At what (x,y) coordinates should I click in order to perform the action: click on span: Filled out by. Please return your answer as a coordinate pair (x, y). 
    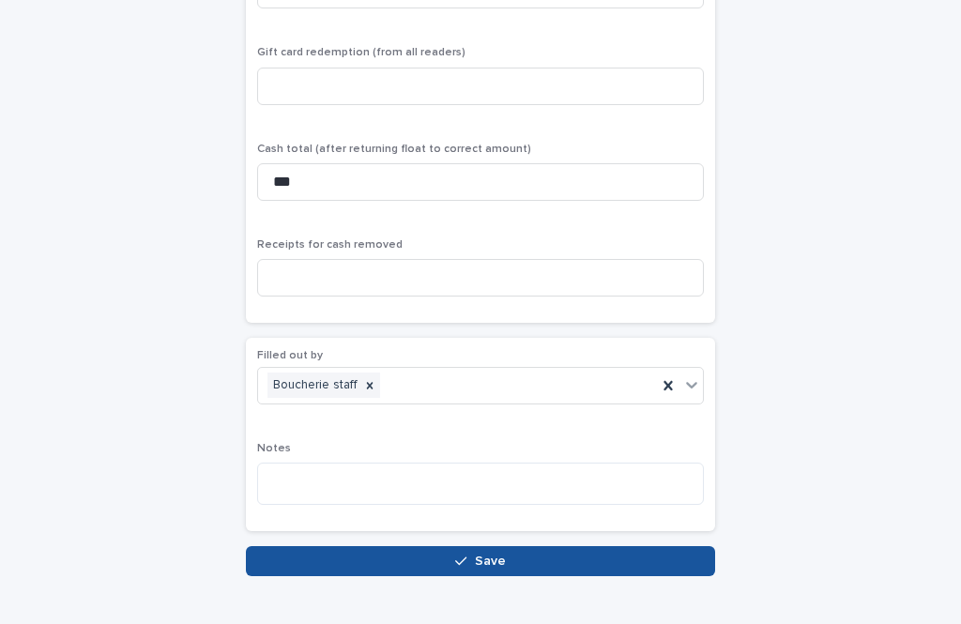
    Looking at the image, I should click on (290, 356).